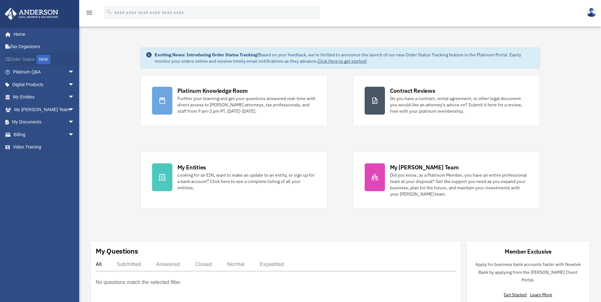 The width and height of the screenshot is (601, 302). Describe the element at coordinates (43, 60) in the screenshot. I see `div: NEW` at that location.